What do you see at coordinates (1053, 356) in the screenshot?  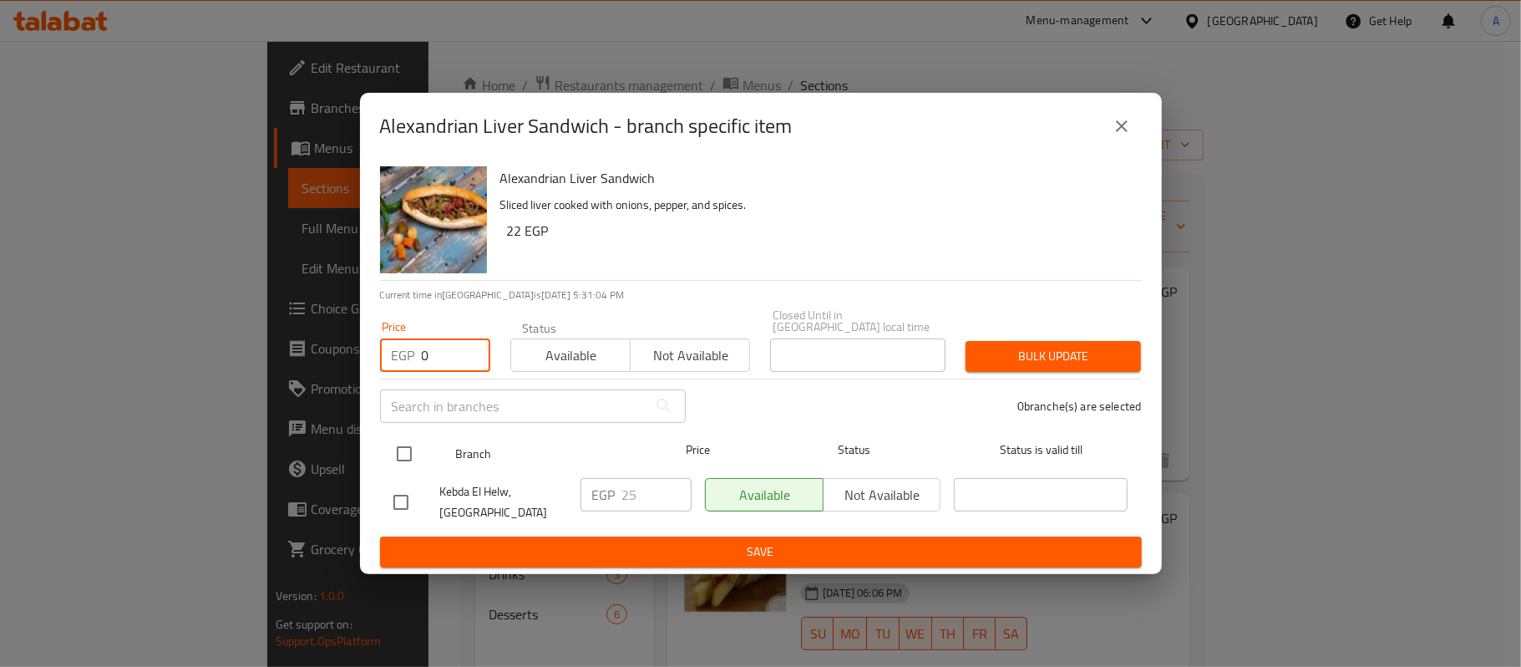 I see `span: Bulk update` at bounding box center [1053, 356].